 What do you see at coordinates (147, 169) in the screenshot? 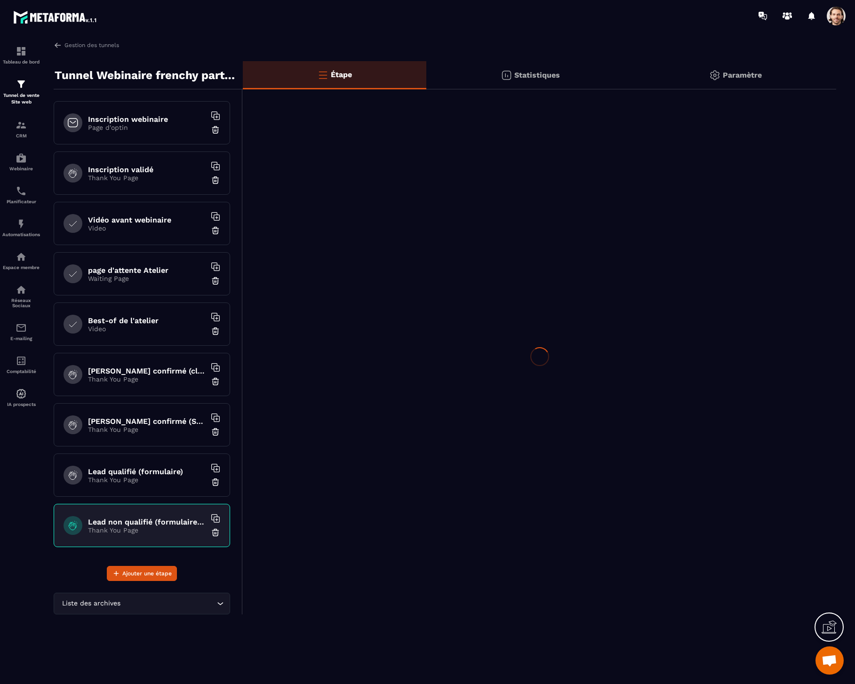
I see `h6: Inscription validé` at bounding box center [147, 169].